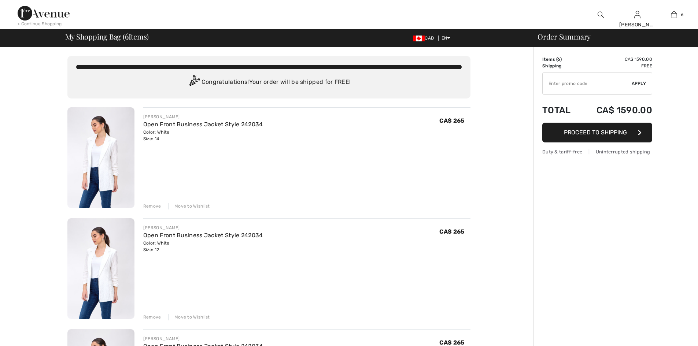 This screenshot has height=346, width=698. What do you see at coordinates (44, 13) in the screenshot?
I see `img: 1ère Avenue` at bounding box center [44, 13].